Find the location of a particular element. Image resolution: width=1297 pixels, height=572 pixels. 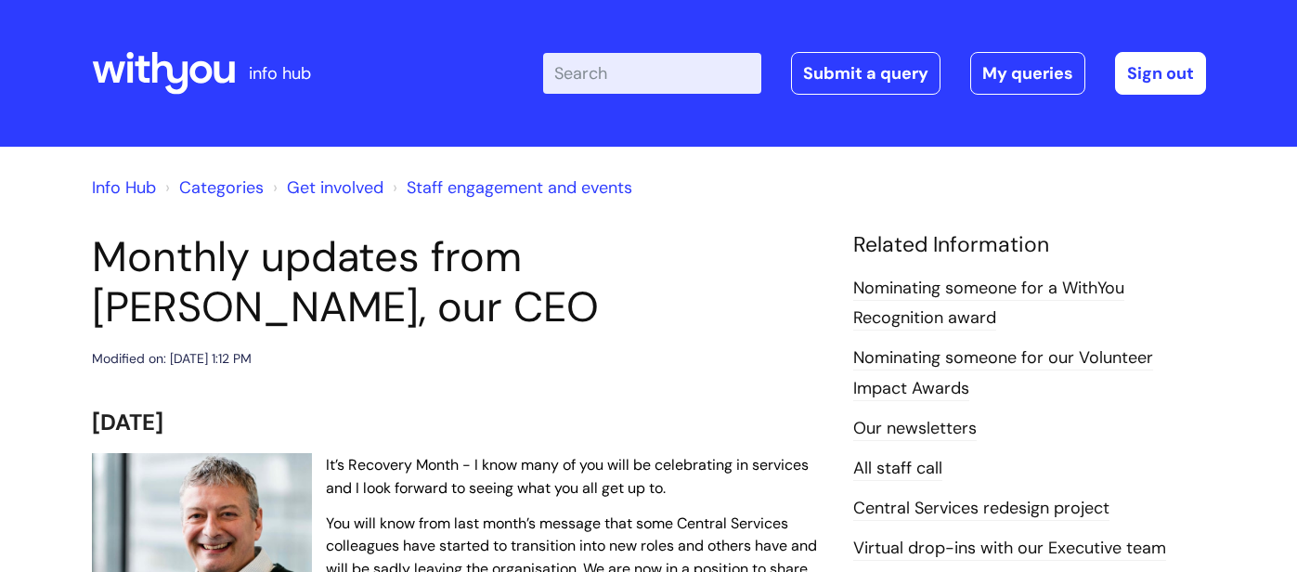

a: Nominating someone for a WithYou Recognition award is located at coordinates (989, 304).